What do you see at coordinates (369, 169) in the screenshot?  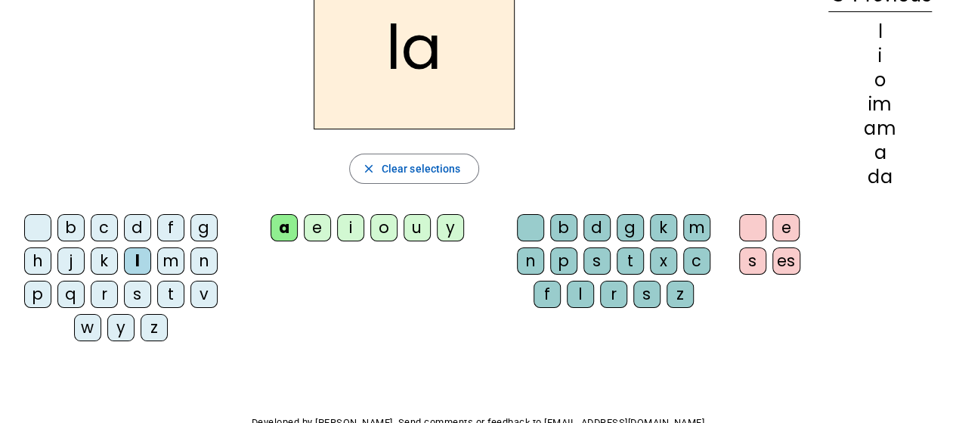 I see `mat-icon: close` at bounding box center [369, 169].